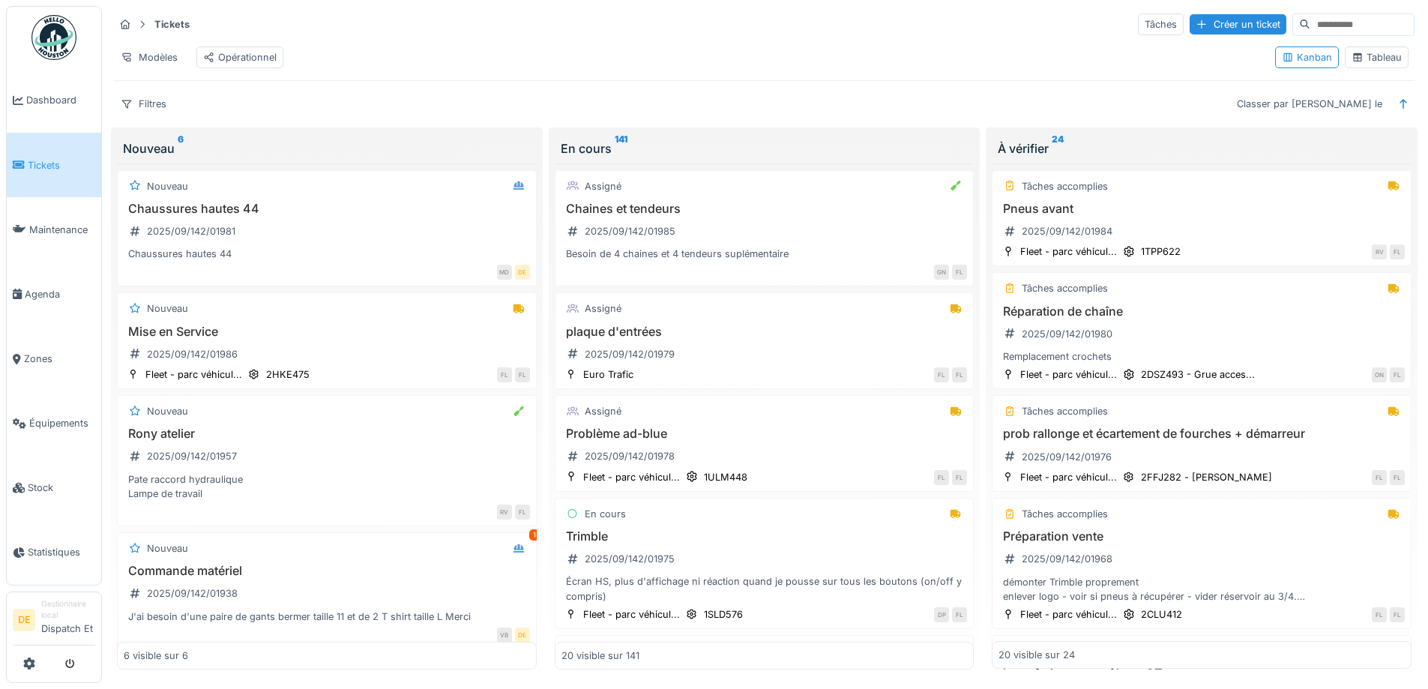  Describe the element at coordinates (764, 588) in the screenshot. I see `div: Écran HS, plus d'affichage ni réaction quand je pousse sur tous les boutons (on/off y compris)` at that location.